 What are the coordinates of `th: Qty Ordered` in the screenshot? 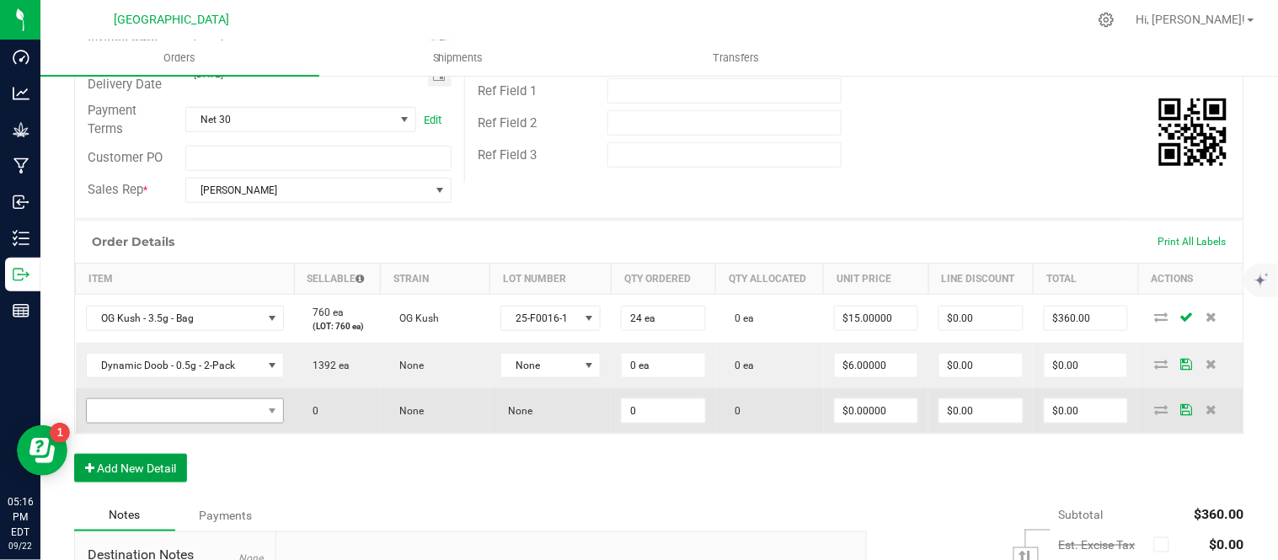 It's located at (663, 278).